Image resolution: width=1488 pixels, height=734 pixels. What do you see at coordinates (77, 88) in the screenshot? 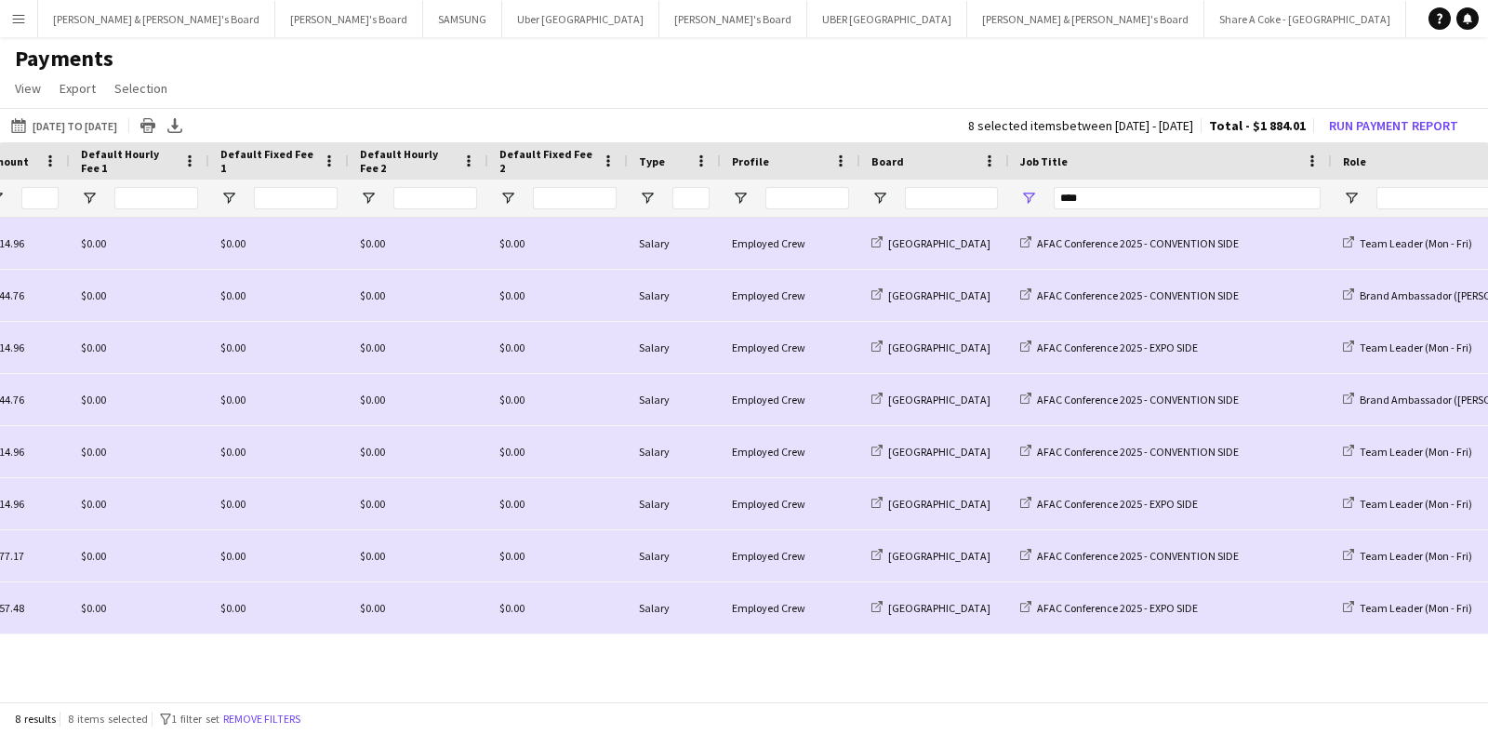
I see `a: Export` at bounding box center [77, 88].